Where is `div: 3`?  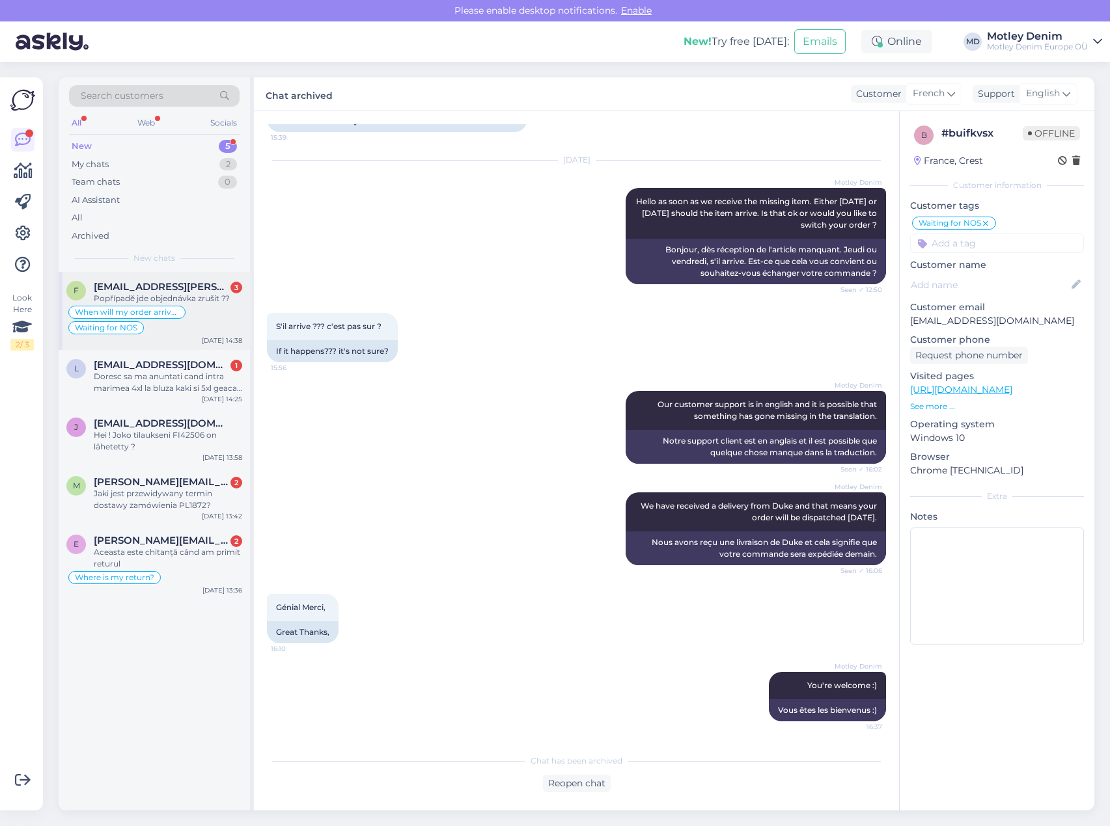
div: 3 is located at coordinates (236, 288).